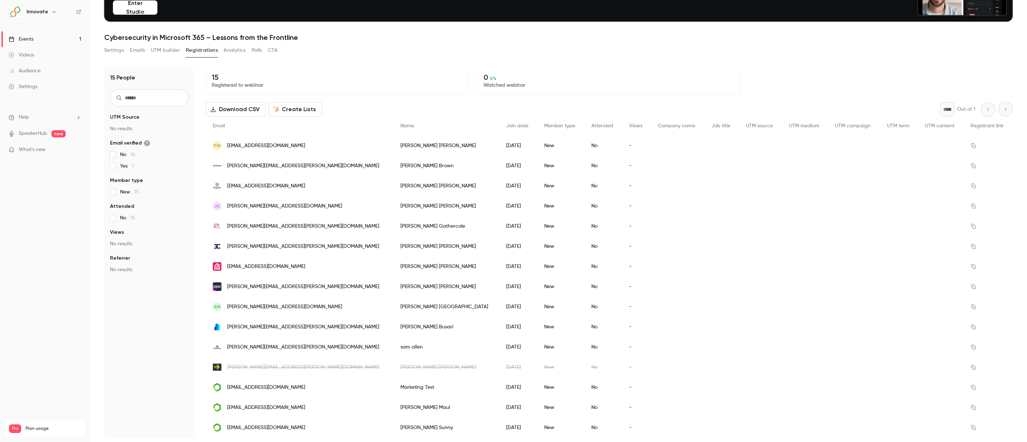 The width and height of the screenshot is (1027, 442). I want to click on p: 0, so click(609, 77).